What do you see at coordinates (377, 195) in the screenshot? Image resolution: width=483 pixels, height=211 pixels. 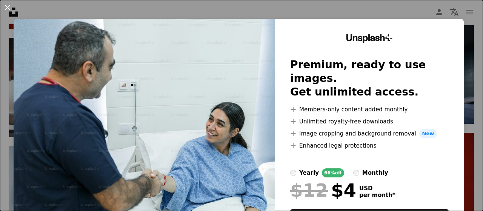 I see `span: per month *` at bounding box center [377, 195].